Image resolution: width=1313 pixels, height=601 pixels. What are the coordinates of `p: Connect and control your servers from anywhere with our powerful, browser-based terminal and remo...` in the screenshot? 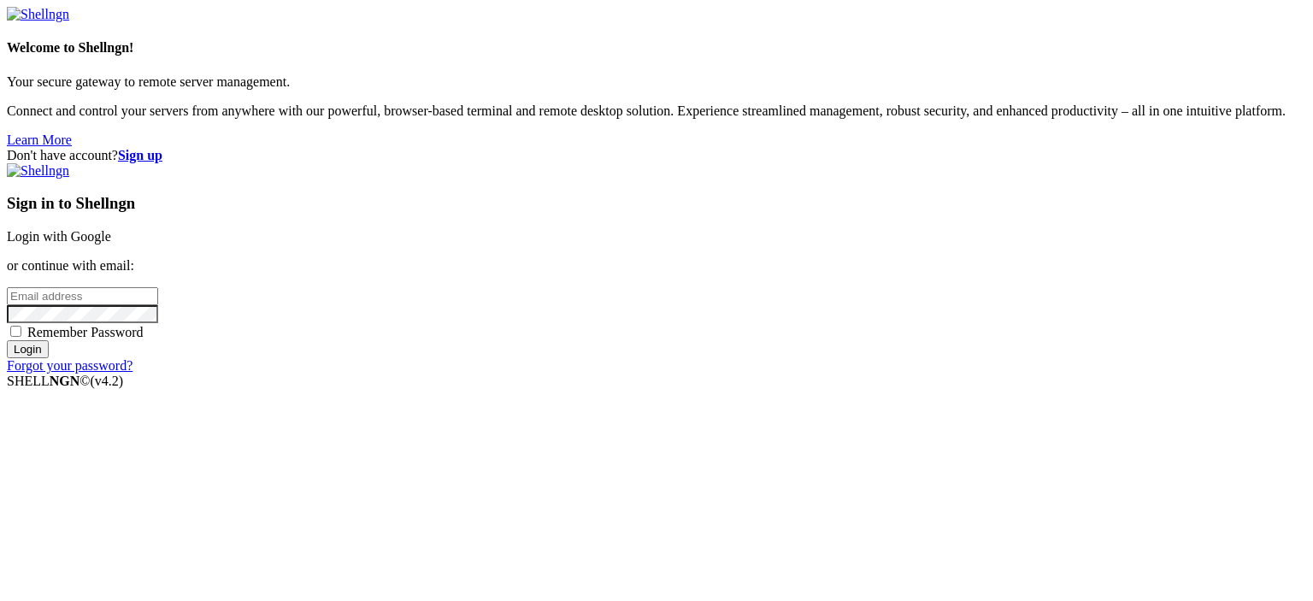 It's located at (657, 111).